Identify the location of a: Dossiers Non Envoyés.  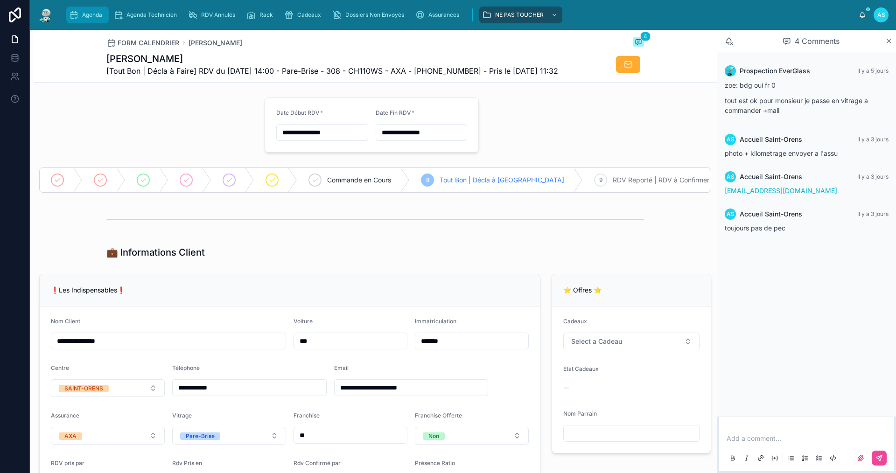
(370, 15).